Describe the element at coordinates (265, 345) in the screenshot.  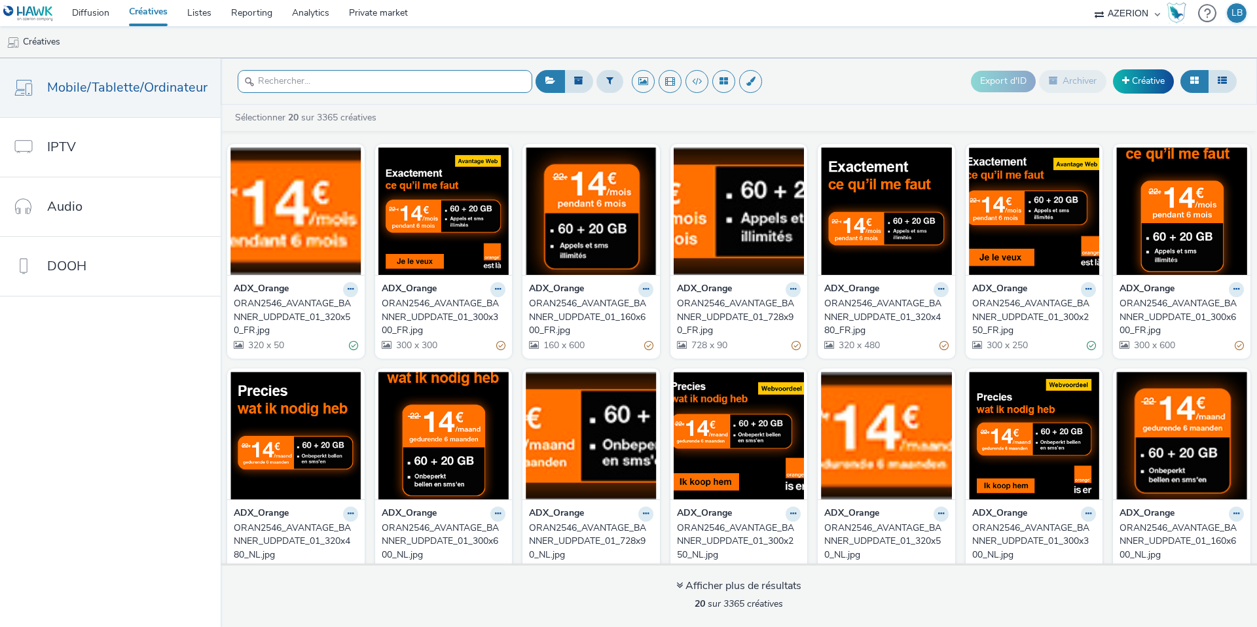
I see `span: 320 x 50` at that location.